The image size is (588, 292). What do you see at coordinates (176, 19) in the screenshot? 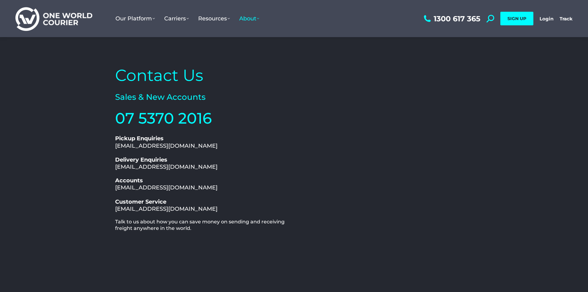
I see `span: Carriers` at bounding box center [176, 19].